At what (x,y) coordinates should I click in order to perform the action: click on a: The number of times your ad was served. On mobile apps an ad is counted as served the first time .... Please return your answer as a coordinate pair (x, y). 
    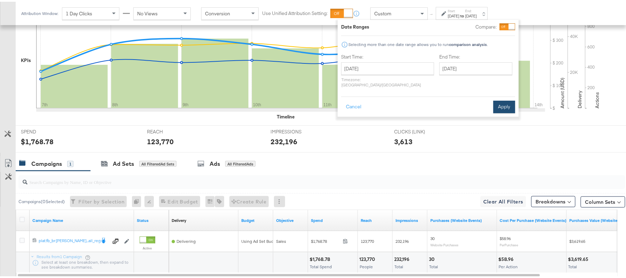
    Looking at the image, I should click on (410, 219).